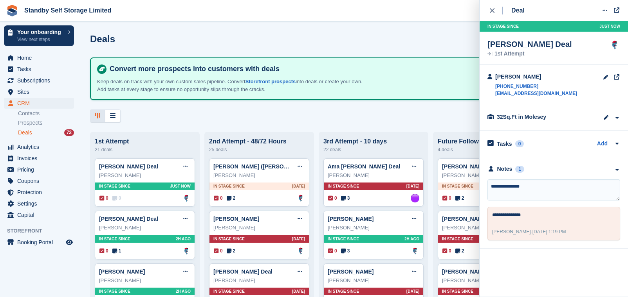 The width and height of the screenshot is (628, 297). I want to click on span: 3, so click(345, 251).